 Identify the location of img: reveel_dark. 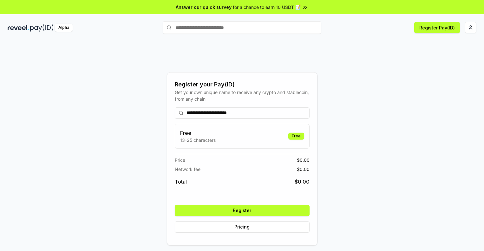
(18, 28).